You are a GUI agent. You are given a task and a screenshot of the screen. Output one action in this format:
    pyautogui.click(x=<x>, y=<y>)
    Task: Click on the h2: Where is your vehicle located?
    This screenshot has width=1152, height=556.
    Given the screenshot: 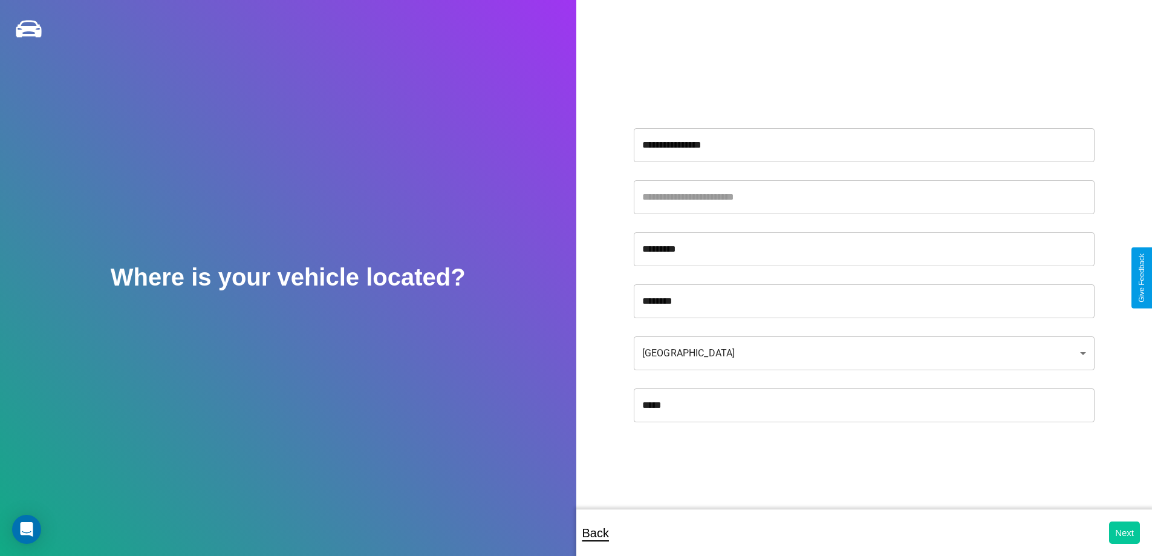 What is the action you would take?
    pyautogui.click(x=288, y=277)
    